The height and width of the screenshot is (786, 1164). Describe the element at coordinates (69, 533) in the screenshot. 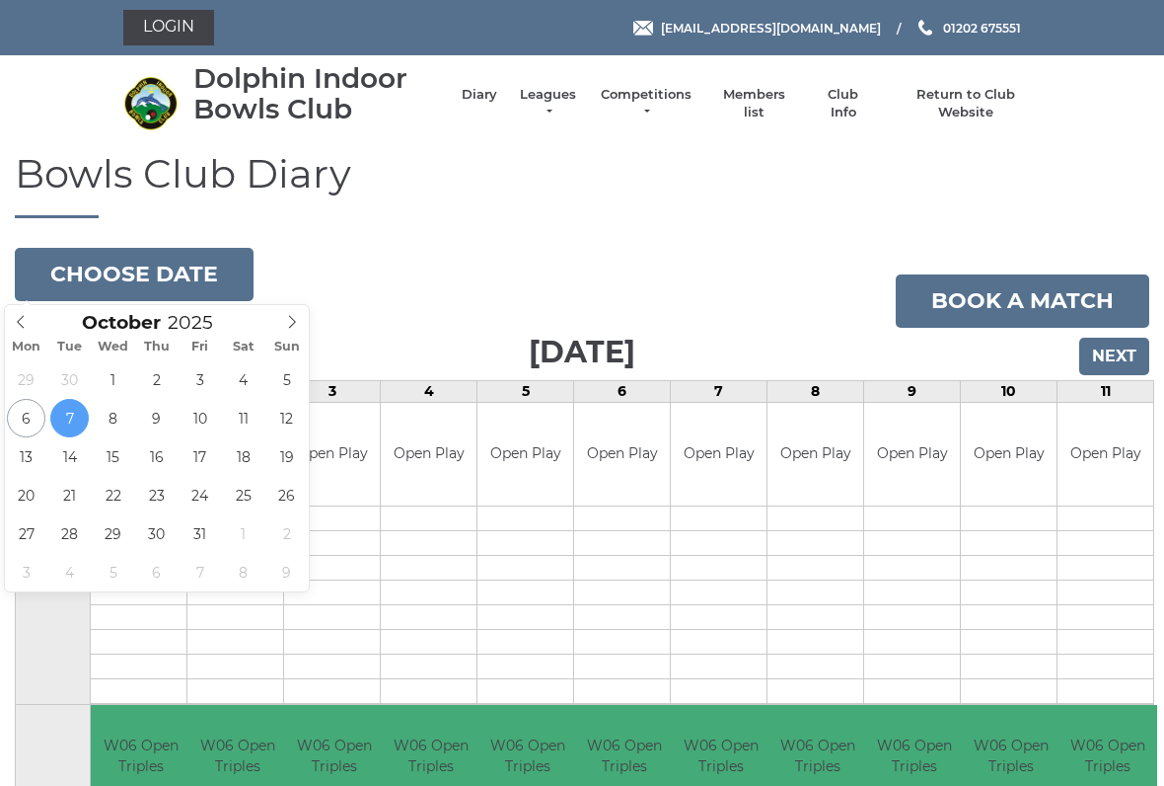

I see `span: October 28, 2025` at that location.